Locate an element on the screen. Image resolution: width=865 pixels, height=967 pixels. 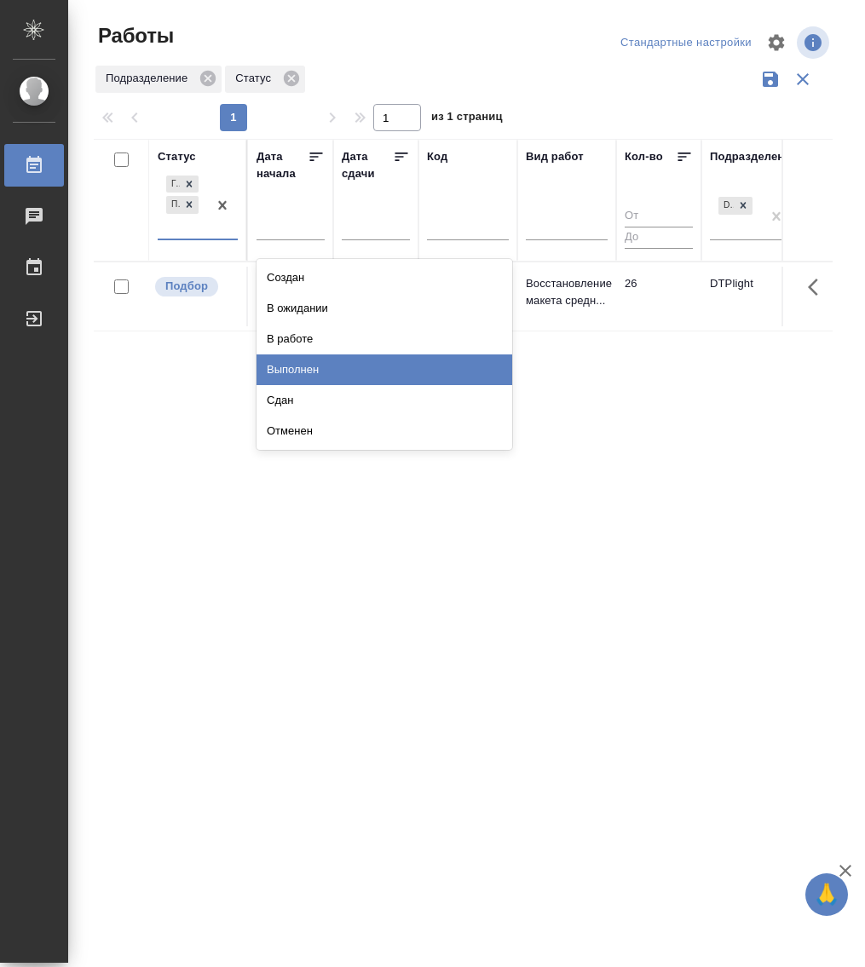
div: split button is located at coordinates (686, 43).